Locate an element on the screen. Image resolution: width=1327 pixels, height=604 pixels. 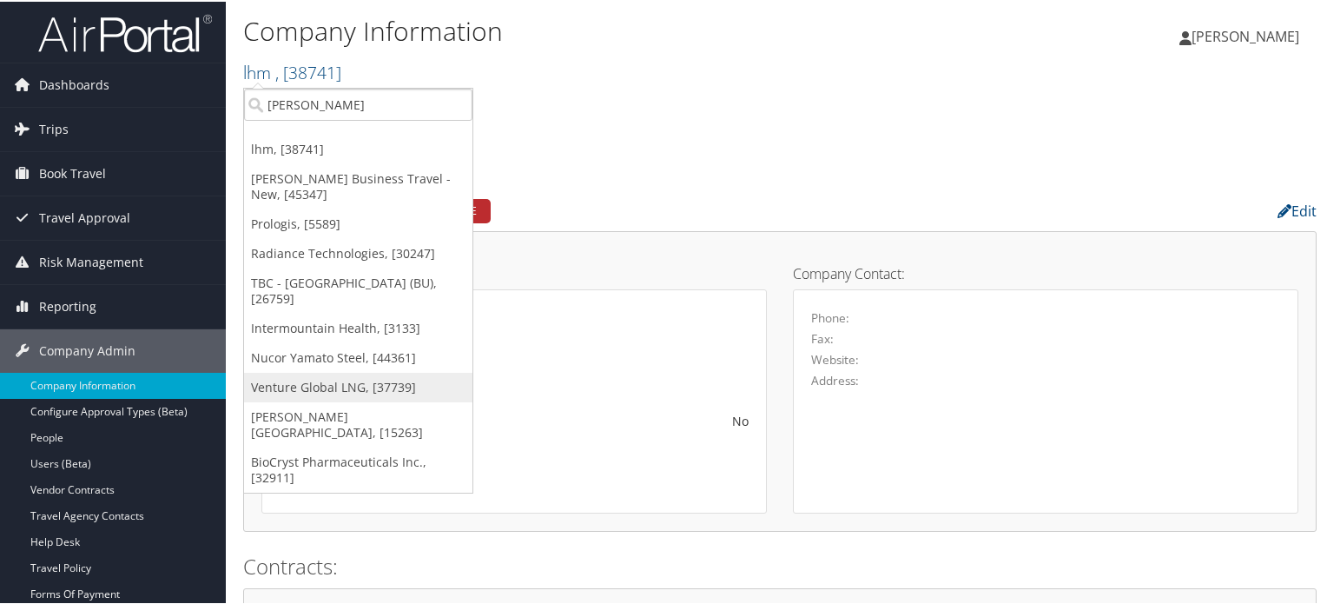
span: Reporting is located at coordinates (68, 305).